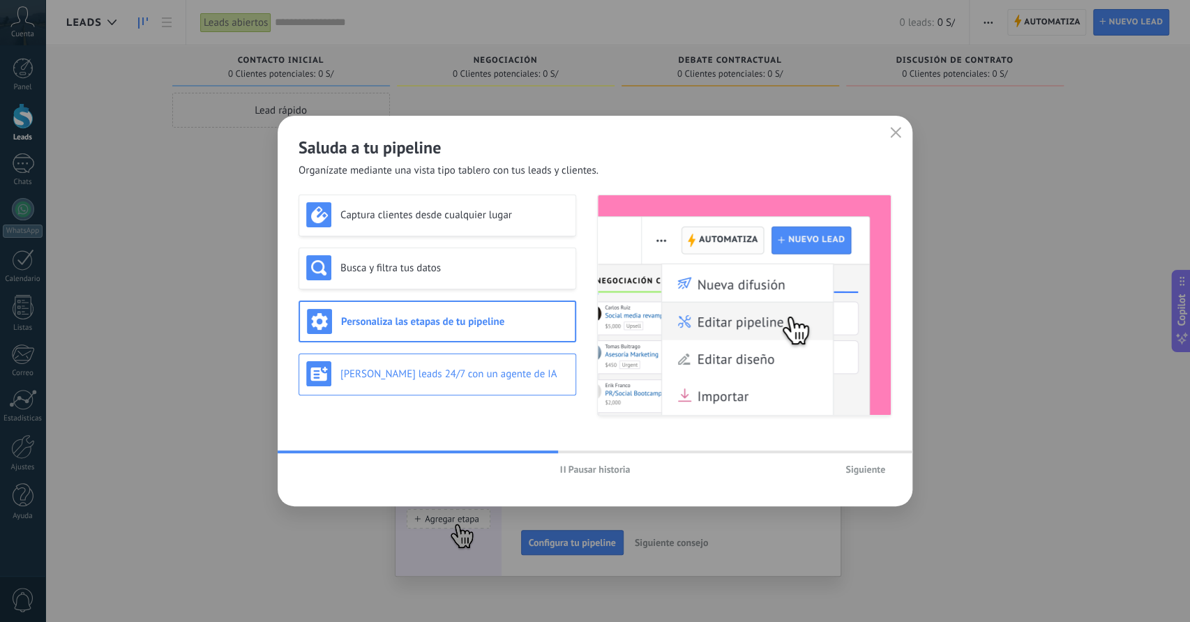 This screenshot has width=1190, height=622. Describe the element at coordinates (865, 470) in the screenshot. I see `span: Siguiente` at that location.